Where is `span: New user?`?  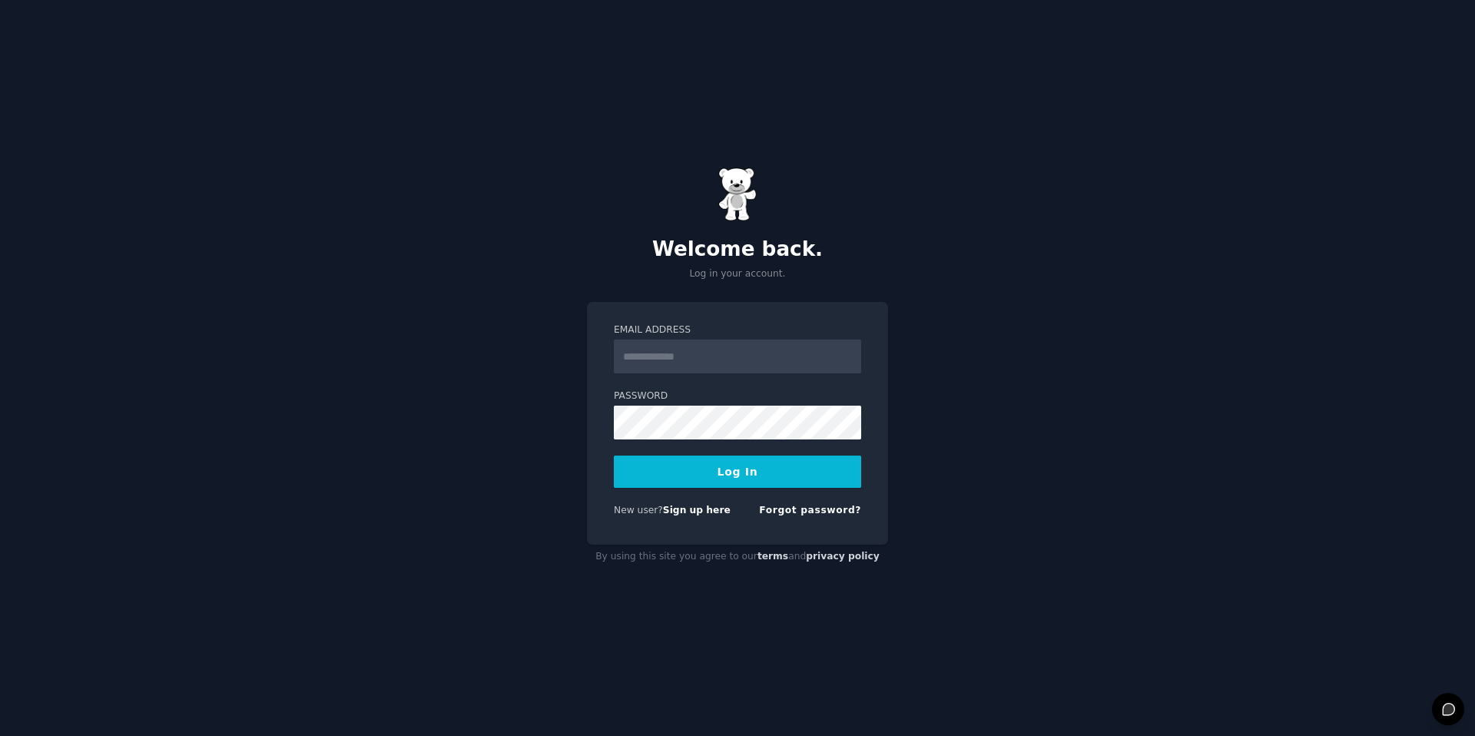 span: New user? is located at coordinates (639, 510).